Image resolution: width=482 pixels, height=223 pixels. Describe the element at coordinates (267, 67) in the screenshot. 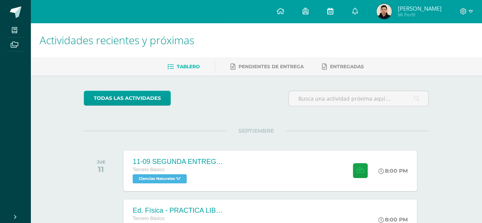

I see `a: Pendientes de entrega` at that location.